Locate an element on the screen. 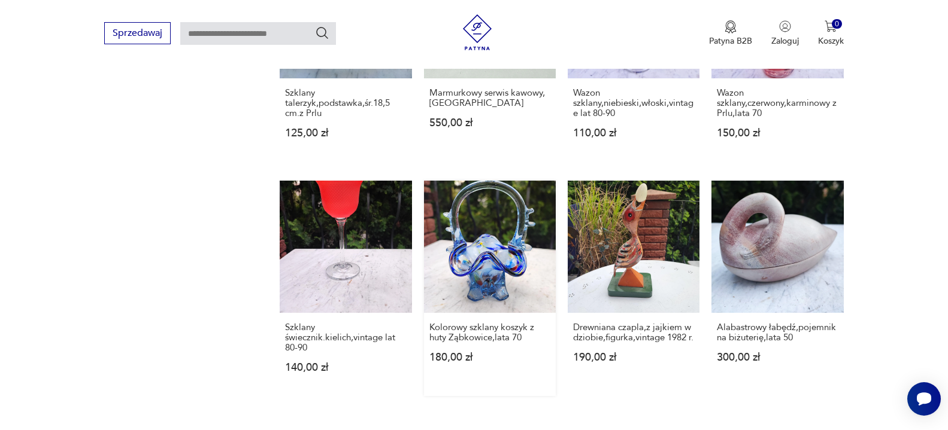 This screenshot has height=430, width=948. p: 300,00 zł is located at coordinates (777, 357).